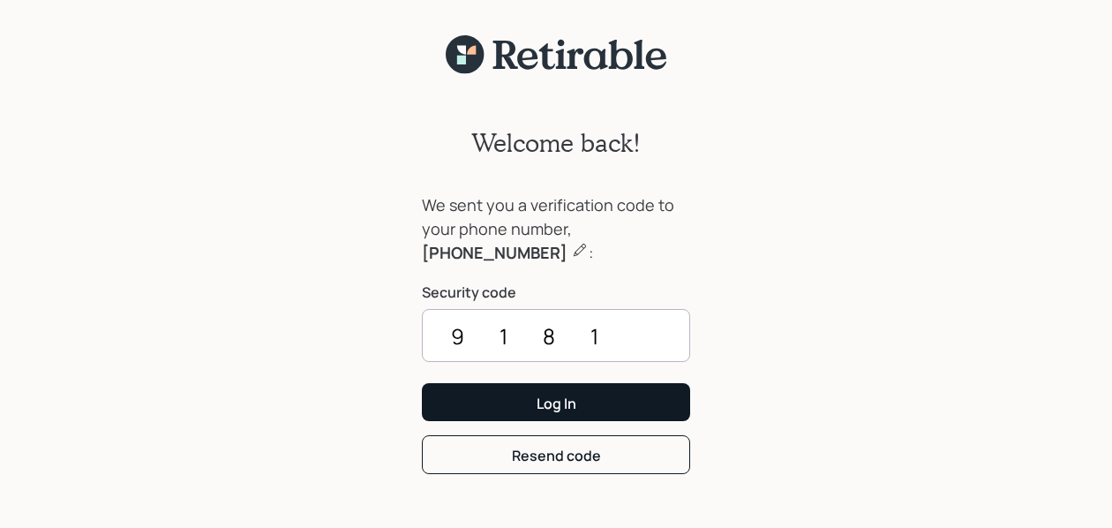 The width and height of the screenshot is (1112, 528). Describe the element at coordinates (556, 143) in the screenshot. I see `h2: Welcome back!` at that location.